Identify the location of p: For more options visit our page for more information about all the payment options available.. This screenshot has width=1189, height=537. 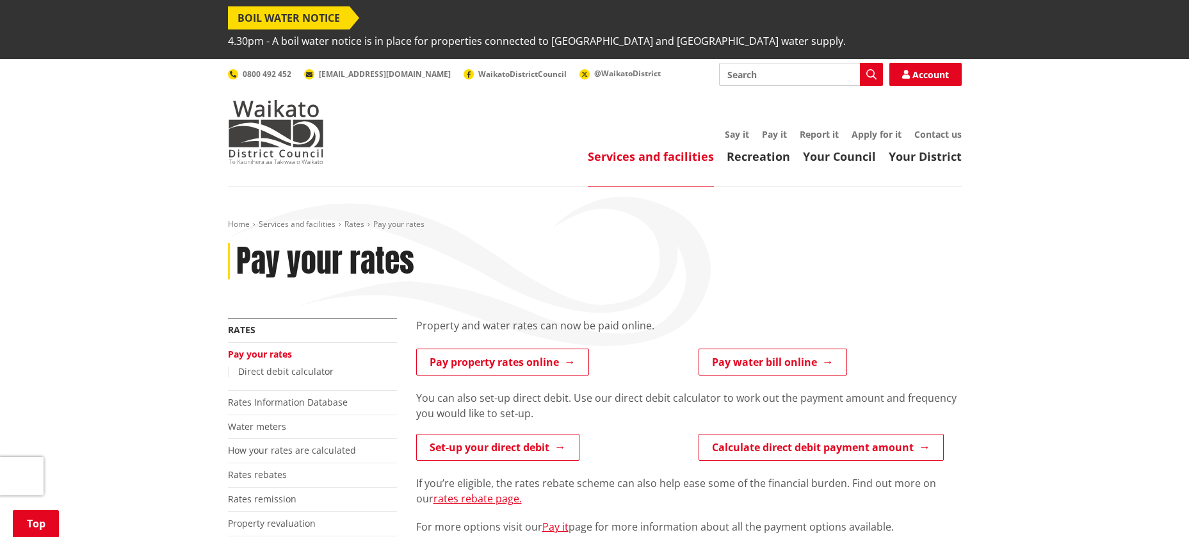
(689, 526).